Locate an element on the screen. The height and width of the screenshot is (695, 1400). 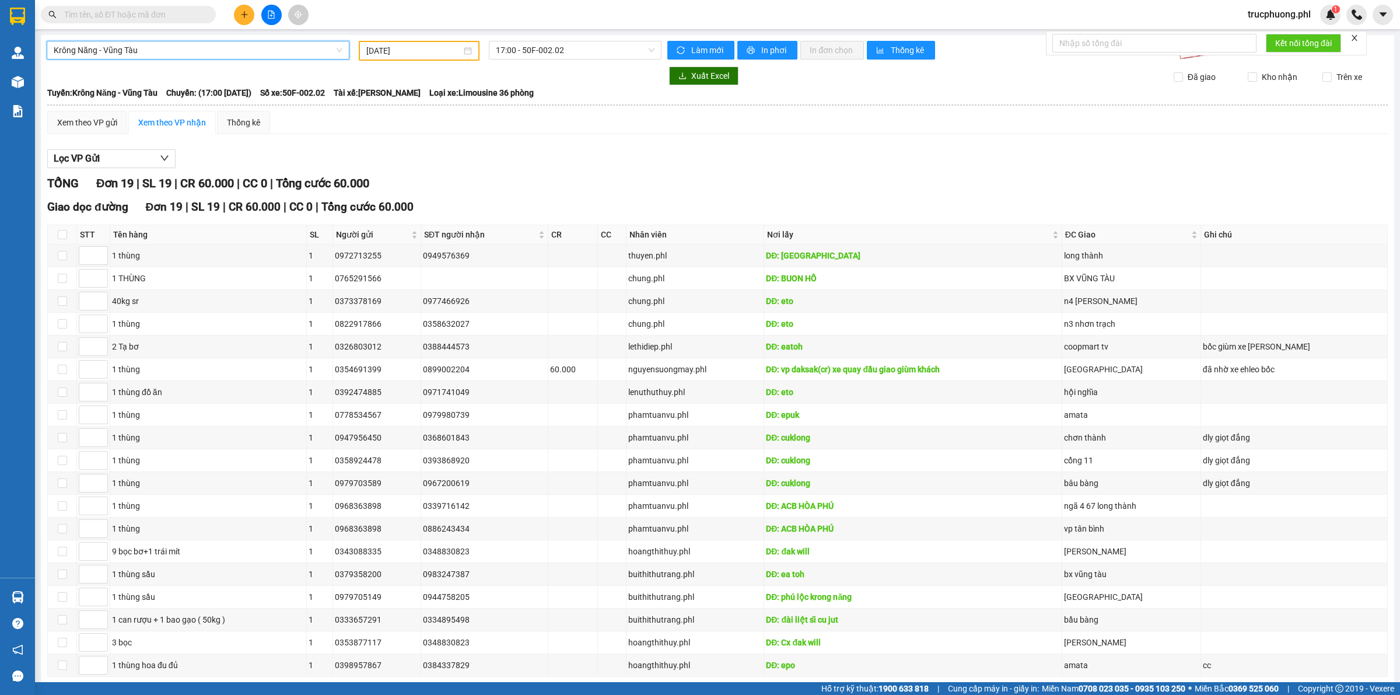
span: notification is located at coordinates (17, 649).